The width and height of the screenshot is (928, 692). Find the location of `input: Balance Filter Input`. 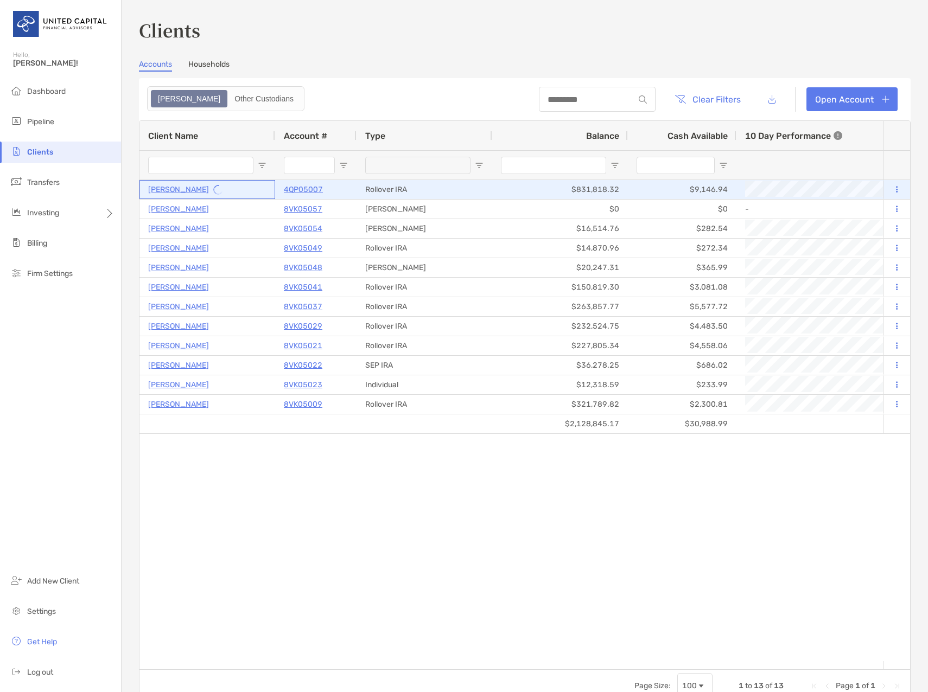

input: Balance Filter Input is located at coordinates (553, 165).